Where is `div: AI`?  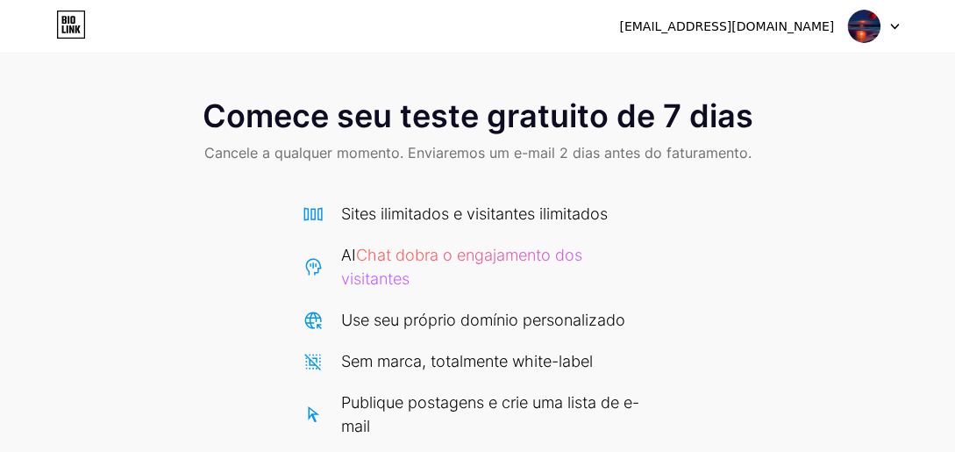
div: AI is located at coordinates (497, 267).